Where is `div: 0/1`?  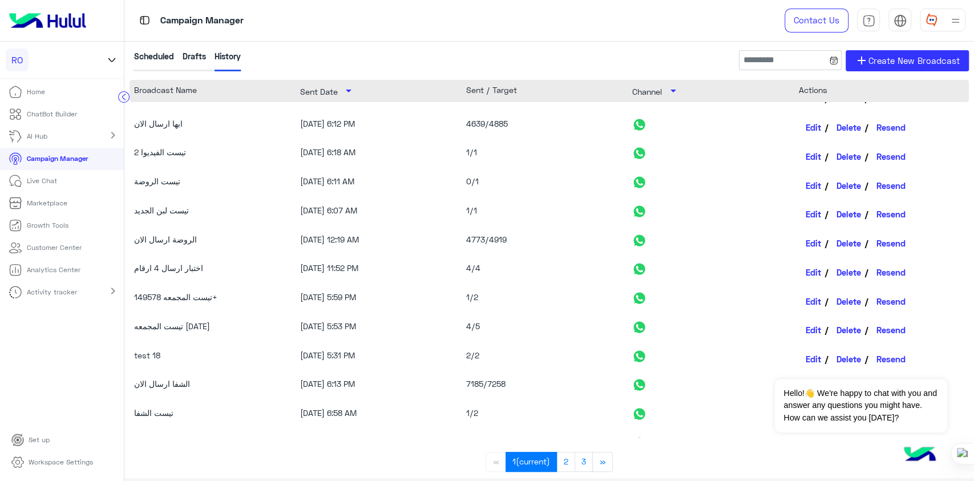 div: 0/1 is located at coordinates (549, 185).